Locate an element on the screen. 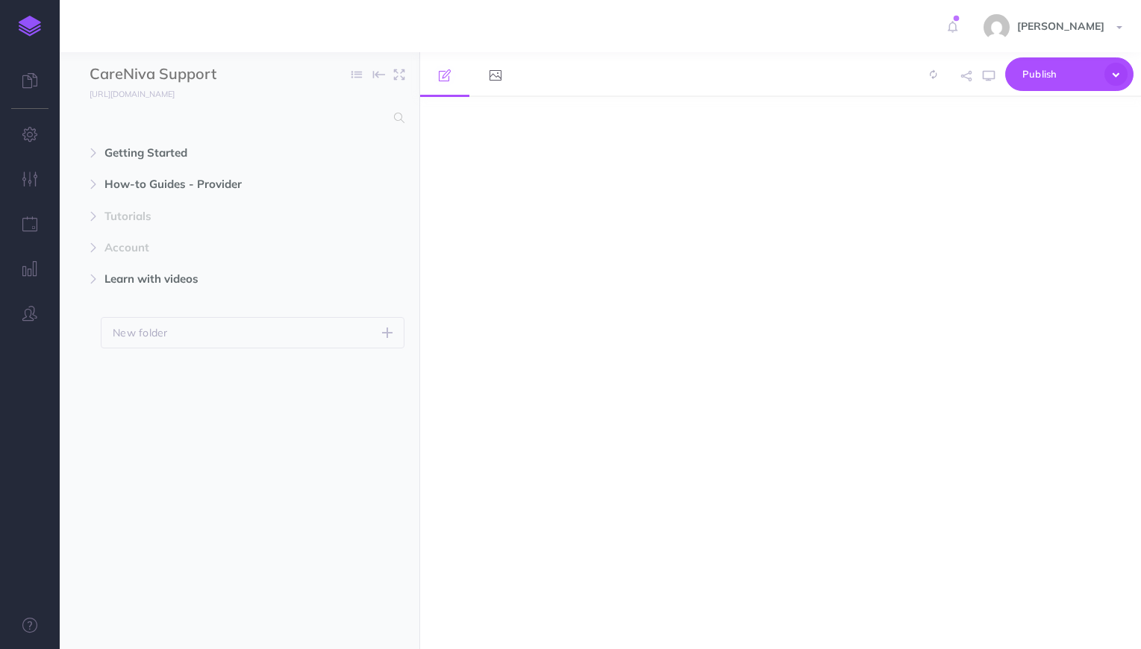 Image resolution: width=1141 pixels, height=649 pixels. span: Learn with videos is located at coordinates (207, 279).